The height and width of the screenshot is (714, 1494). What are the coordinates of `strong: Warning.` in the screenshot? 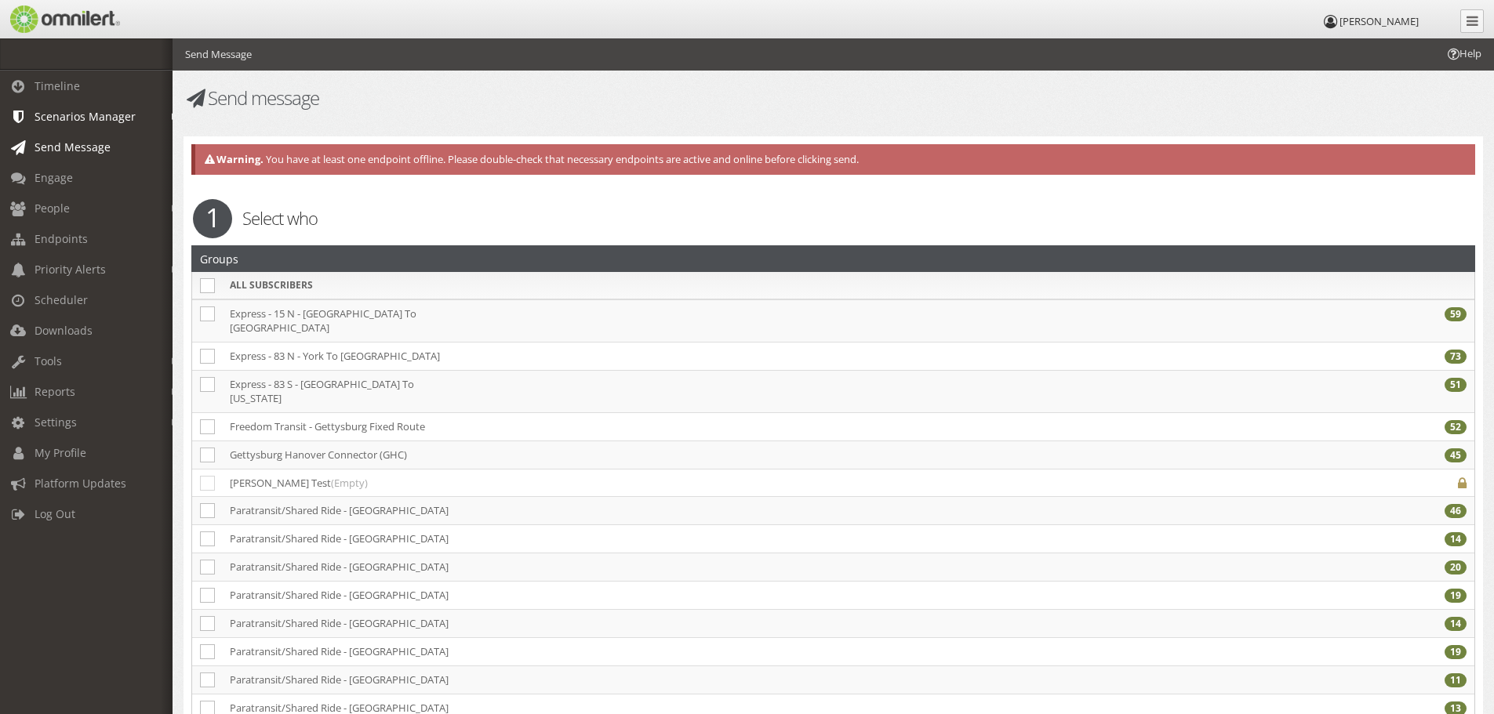 It's located at (233, 159).